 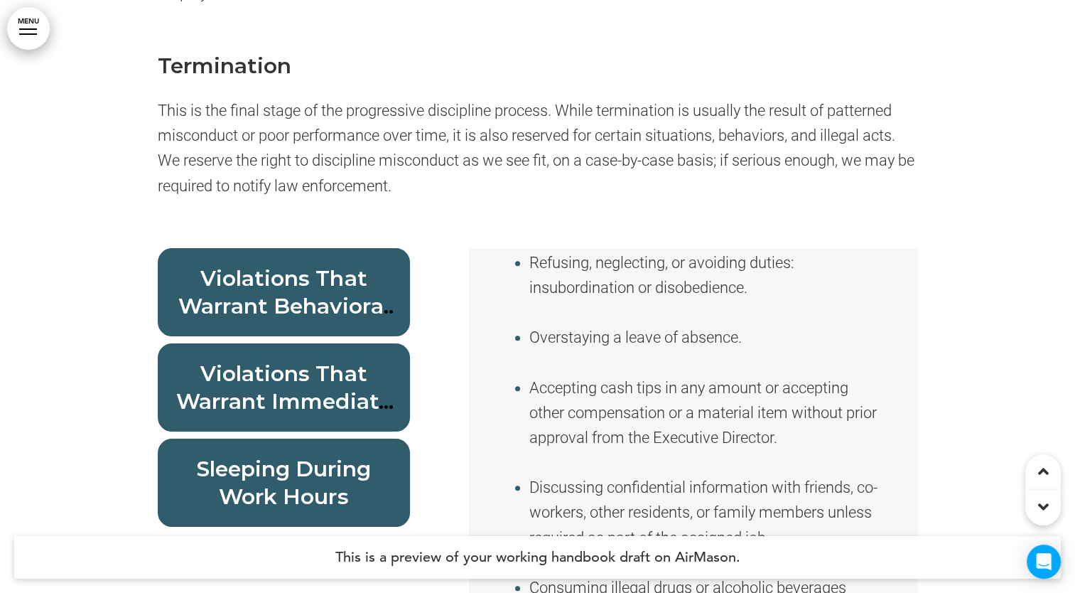 What do you see at coordinates (1044, 561) in the screenshot?
I see `div: Open Intercom Messenger` at bounding box center [1044, 561].